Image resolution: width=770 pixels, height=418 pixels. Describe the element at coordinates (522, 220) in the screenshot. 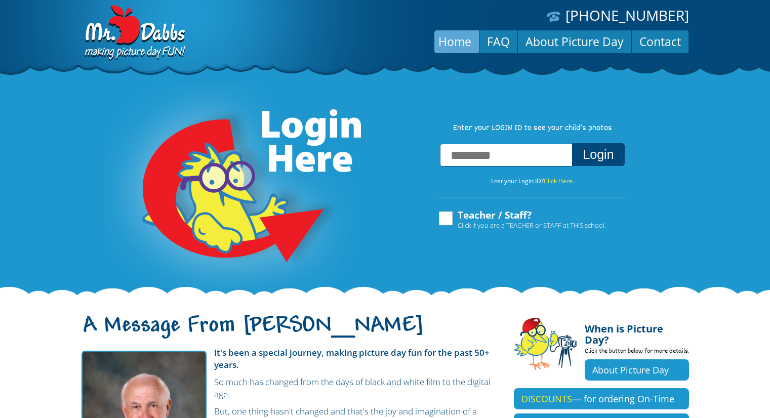

I see `label: Teacher / Staff?` at that location.